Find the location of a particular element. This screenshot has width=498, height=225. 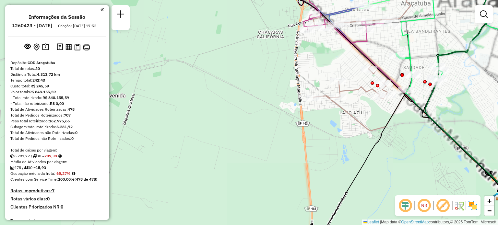

div: Total de caixas por viagem: is located at coordinates (57, 150).